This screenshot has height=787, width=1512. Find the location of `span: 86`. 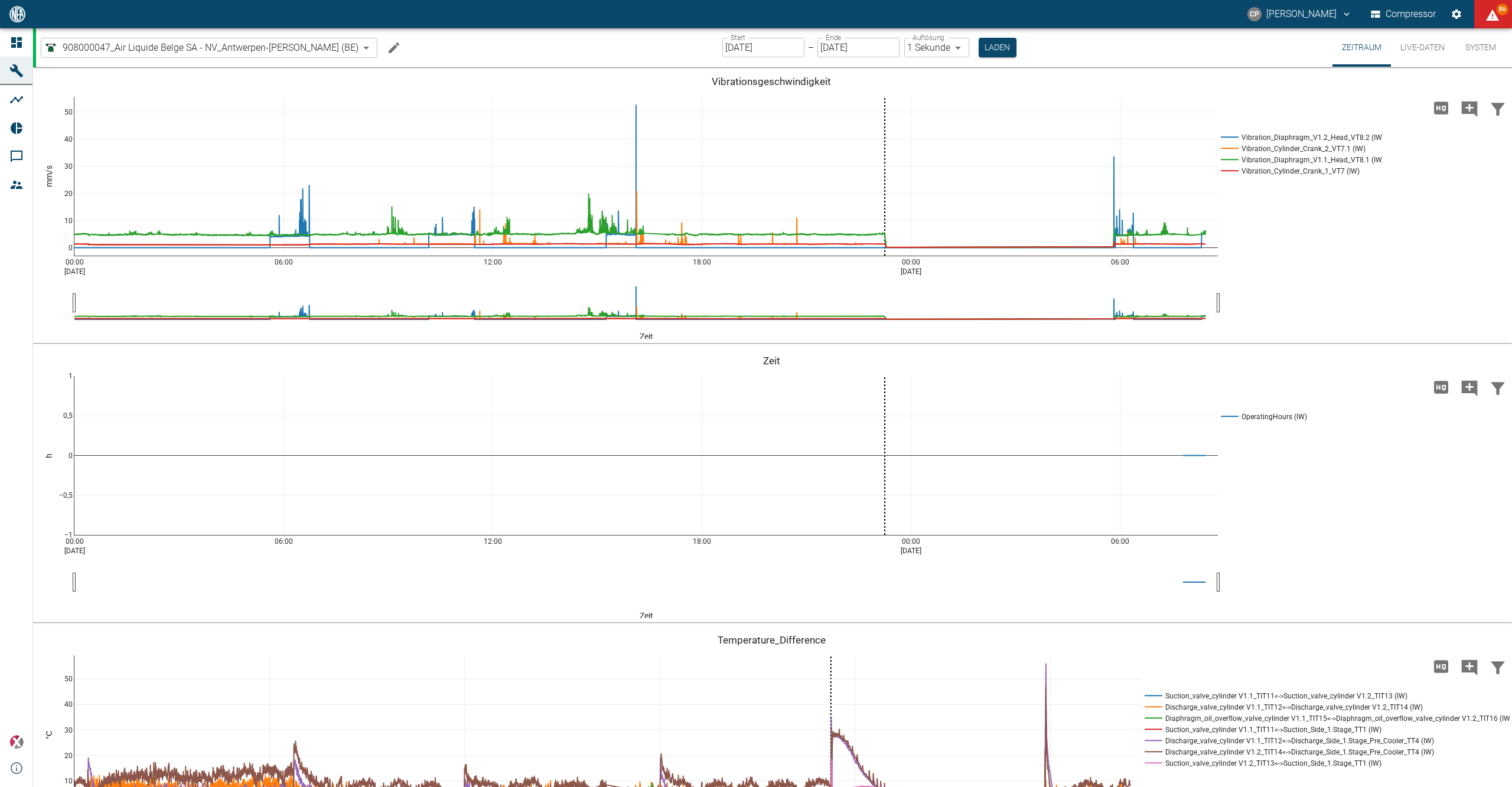

span: 86 is located at coordinates (1503, 9).